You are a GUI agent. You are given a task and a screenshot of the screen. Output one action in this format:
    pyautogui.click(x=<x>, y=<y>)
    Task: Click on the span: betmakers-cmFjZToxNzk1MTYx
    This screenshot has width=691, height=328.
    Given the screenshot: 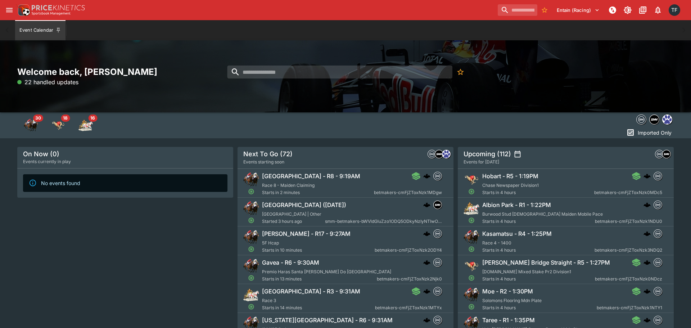 What is the action you would take?
    pyautogui.click(x=408, y=308)
    